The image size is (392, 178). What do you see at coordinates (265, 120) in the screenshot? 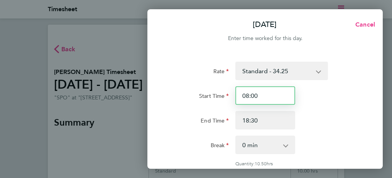
I see `input: E.g. 18:00` at bounding box center [265, 120].